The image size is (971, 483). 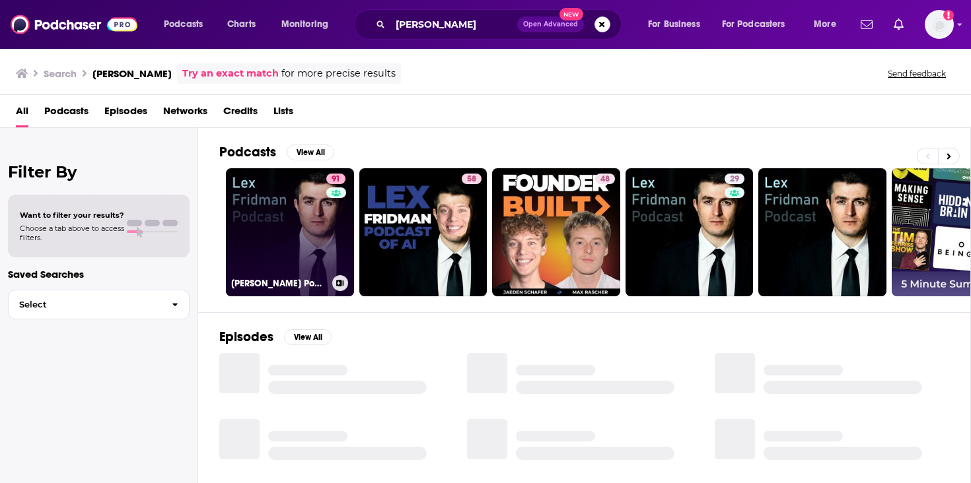 What do you see at coordinates (125, 114) in the screenshot?
I see `span: Episodes` at bounding box center [125, 114].